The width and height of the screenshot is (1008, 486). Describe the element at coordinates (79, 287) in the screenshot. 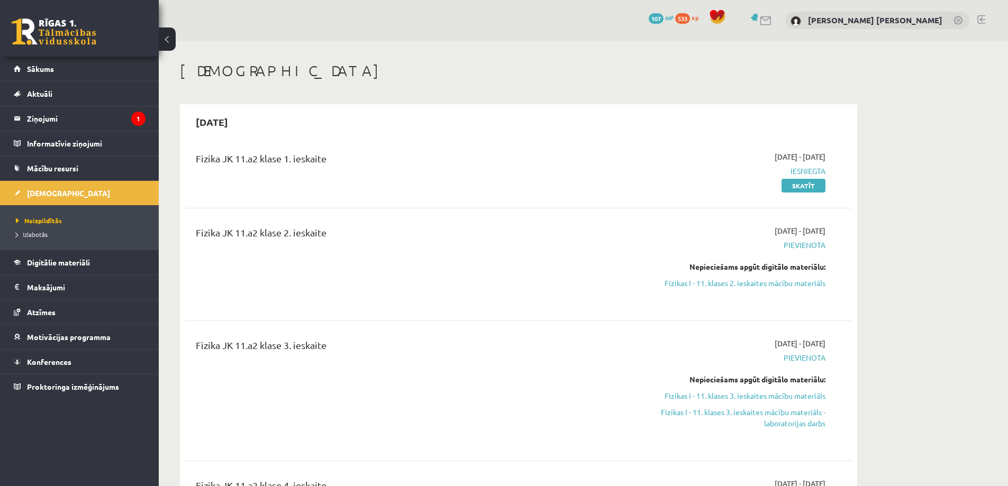

I see `a: Maksājumi` at that location.